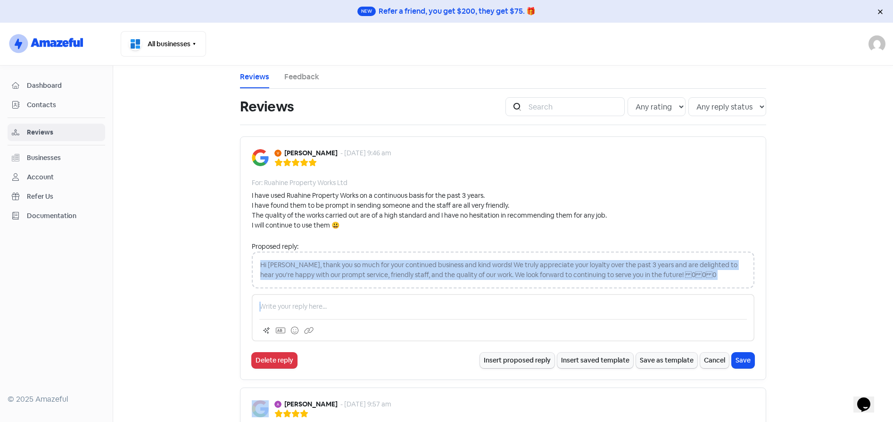 This screenshot has height=422, width=893. I want to click on button: Save as template, so click(667, 360).